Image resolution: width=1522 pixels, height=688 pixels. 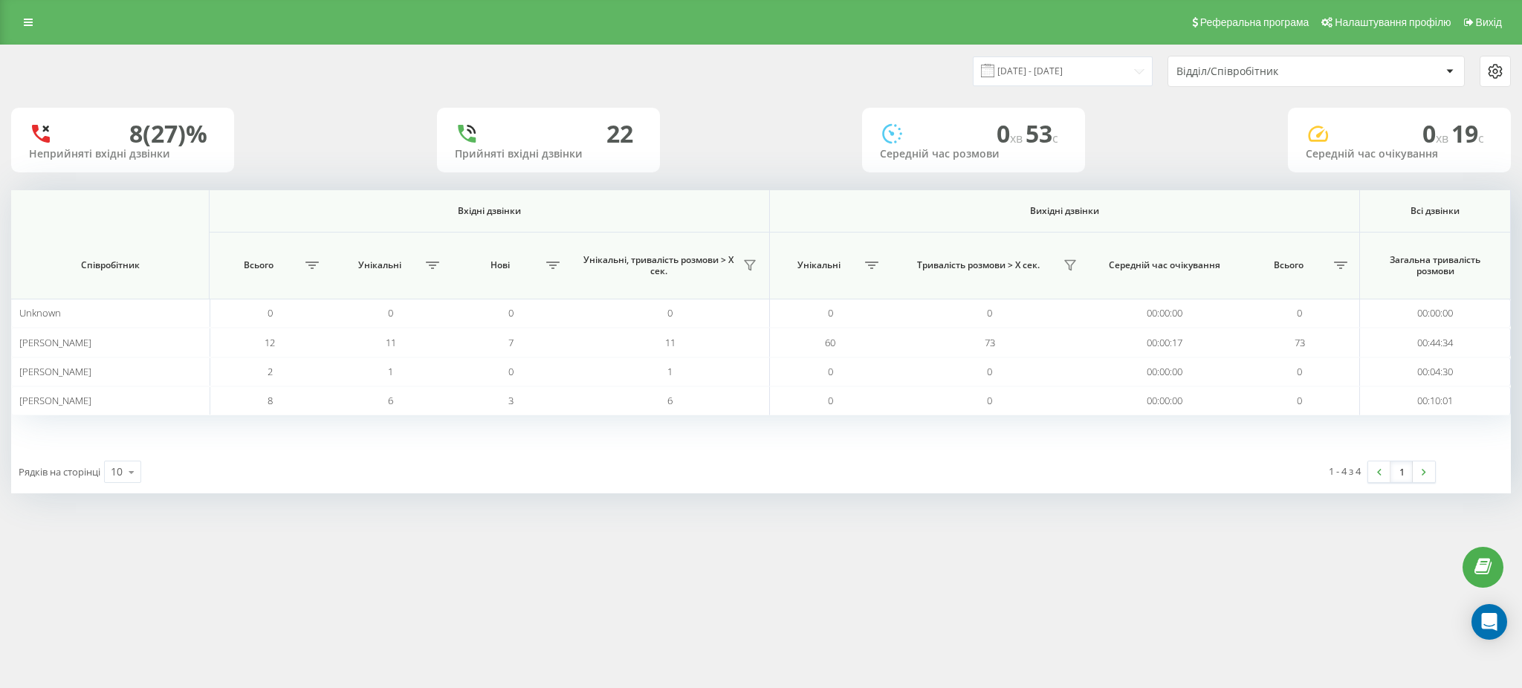 What do you see at coordinates (1435, 372) in the screenshot?
I see `td: 00:04:30` at bounding box center [1435, 372].